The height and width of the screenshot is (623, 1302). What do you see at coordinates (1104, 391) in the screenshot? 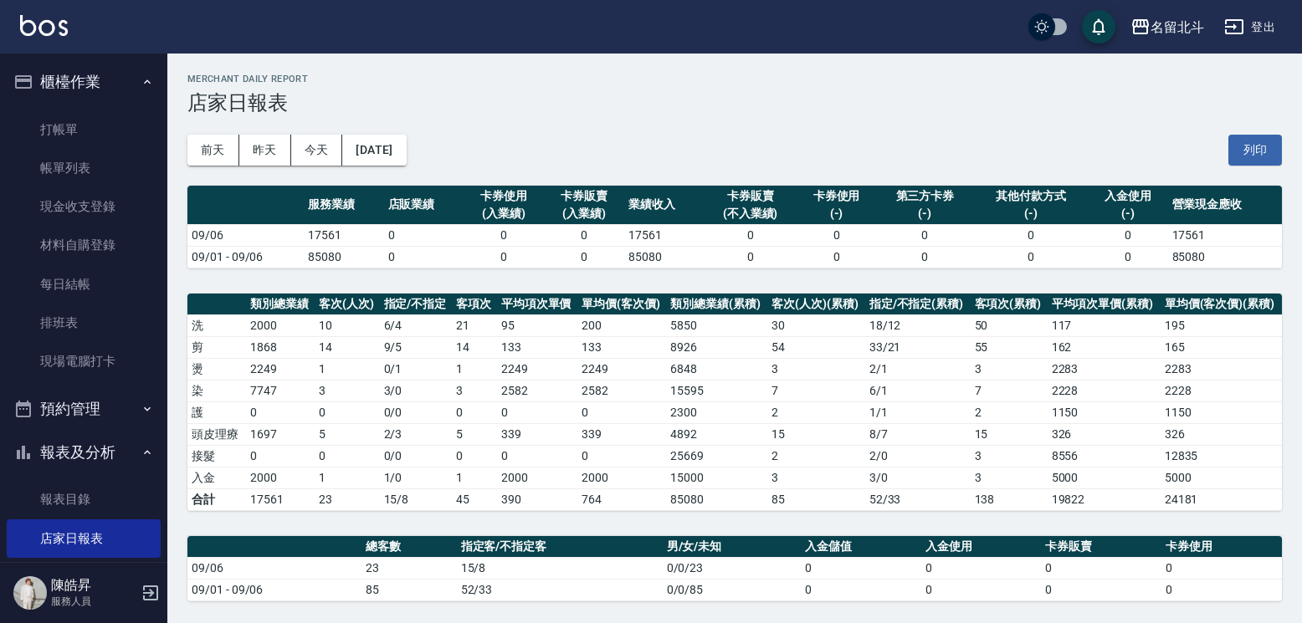
I see `td: 2228` at bounding box center [1104, 391].